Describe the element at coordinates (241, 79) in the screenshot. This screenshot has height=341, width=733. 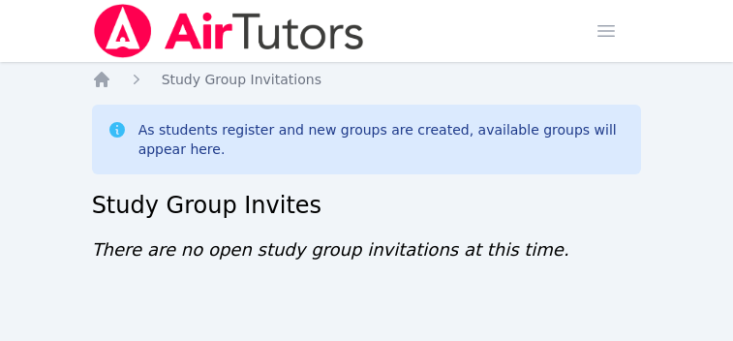
I see `a: Study Group Invitations` at that location.